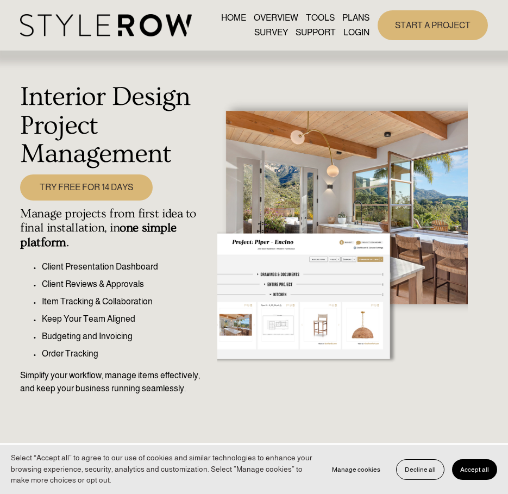  Describe the element at coordinates (356, 470) in the screenshot. I see `button: Manage cookies` at that location.